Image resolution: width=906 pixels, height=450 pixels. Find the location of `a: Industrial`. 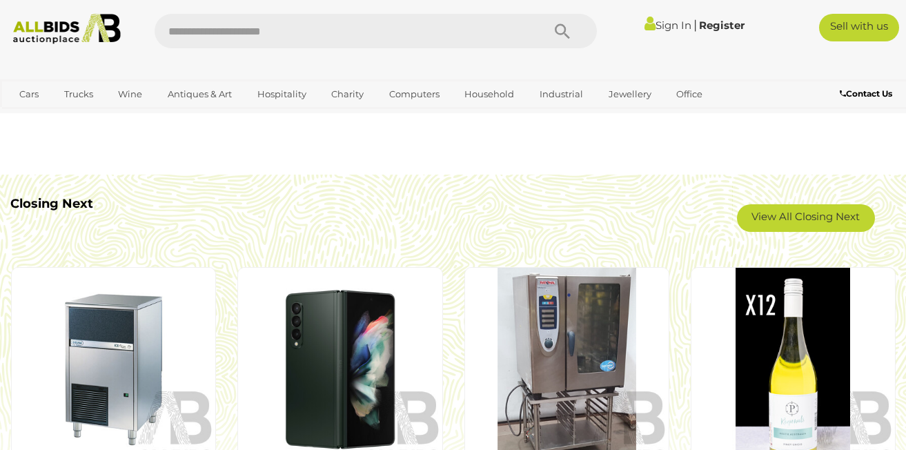

a: Industrial is located at coordinates (561, 94).